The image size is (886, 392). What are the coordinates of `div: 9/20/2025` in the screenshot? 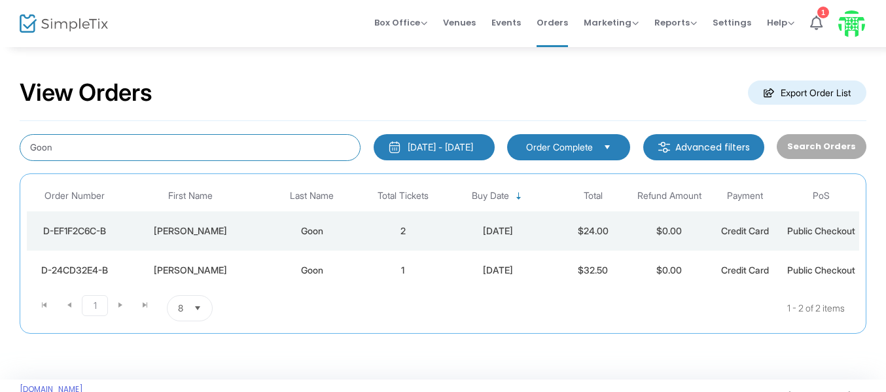 It's located at (498, 231).